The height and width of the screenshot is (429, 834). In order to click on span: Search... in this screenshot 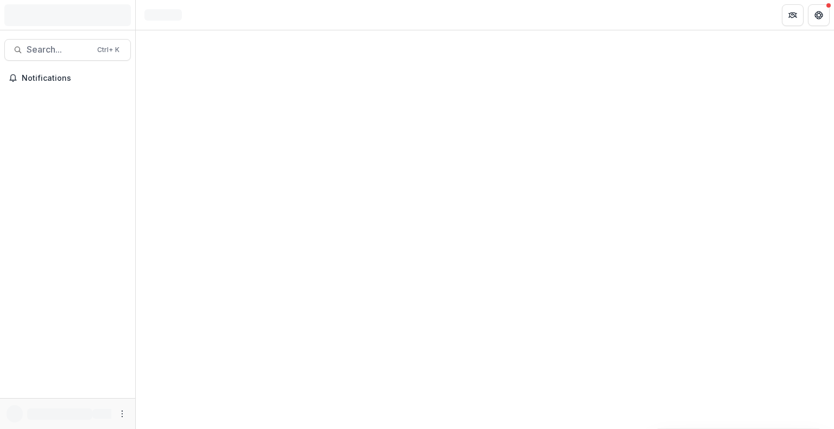, I will do `click(59, 49)`.